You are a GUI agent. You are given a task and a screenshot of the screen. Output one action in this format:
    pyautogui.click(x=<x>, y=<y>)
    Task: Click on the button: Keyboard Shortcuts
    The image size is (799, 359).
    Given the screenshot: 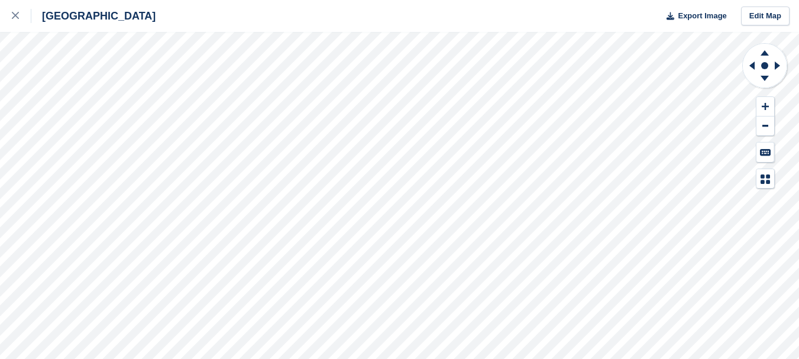 What is the action you would take?
    pyautogui.click(x=766, y=152)
    